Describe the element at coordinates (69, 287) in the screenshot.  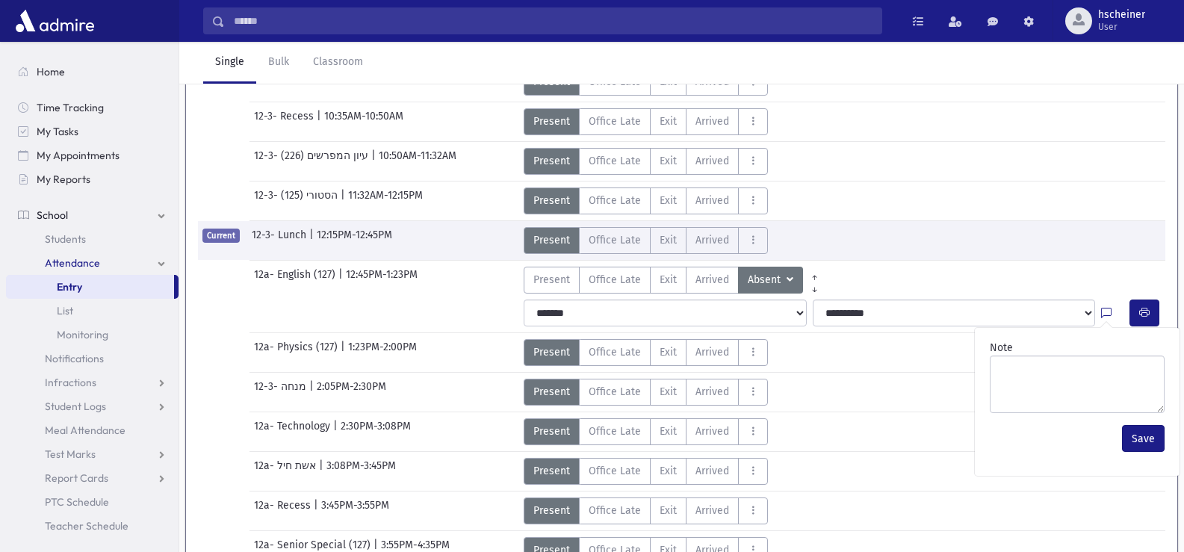
I see `span: Entry` at that location.